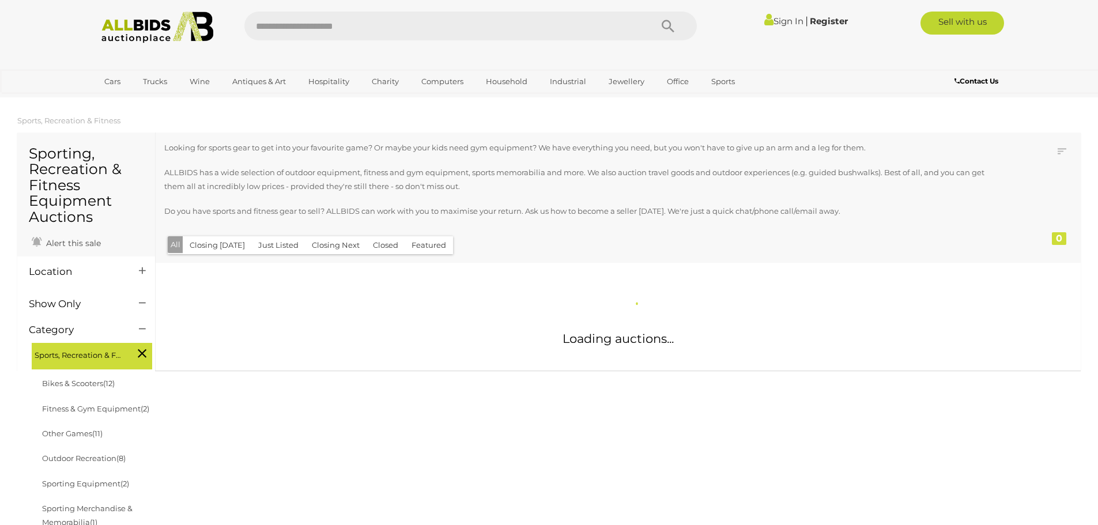  Describe the element at coordinates (962, 23) in the screenshot. I see `a: Sell with us` at that location.